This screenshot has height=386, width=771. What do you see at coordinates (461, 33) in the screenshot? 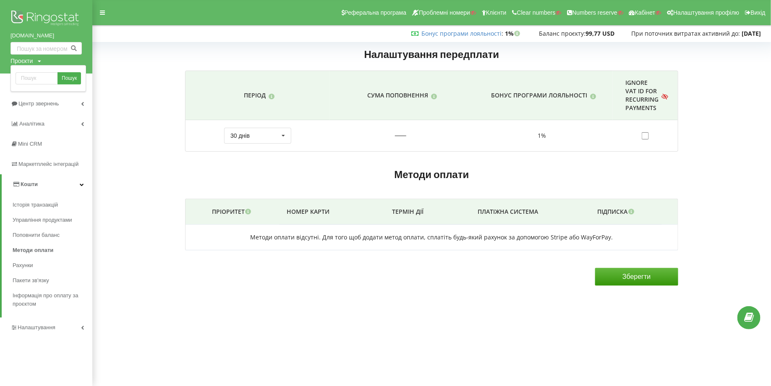
I see `a: Бонус програми лояльності` at bounding box center [461, 33].